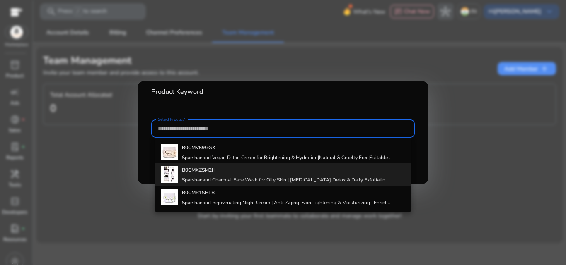 This screenshot has height=265, width=566. I want to click on b: Product Keyword, so click(177, 92).